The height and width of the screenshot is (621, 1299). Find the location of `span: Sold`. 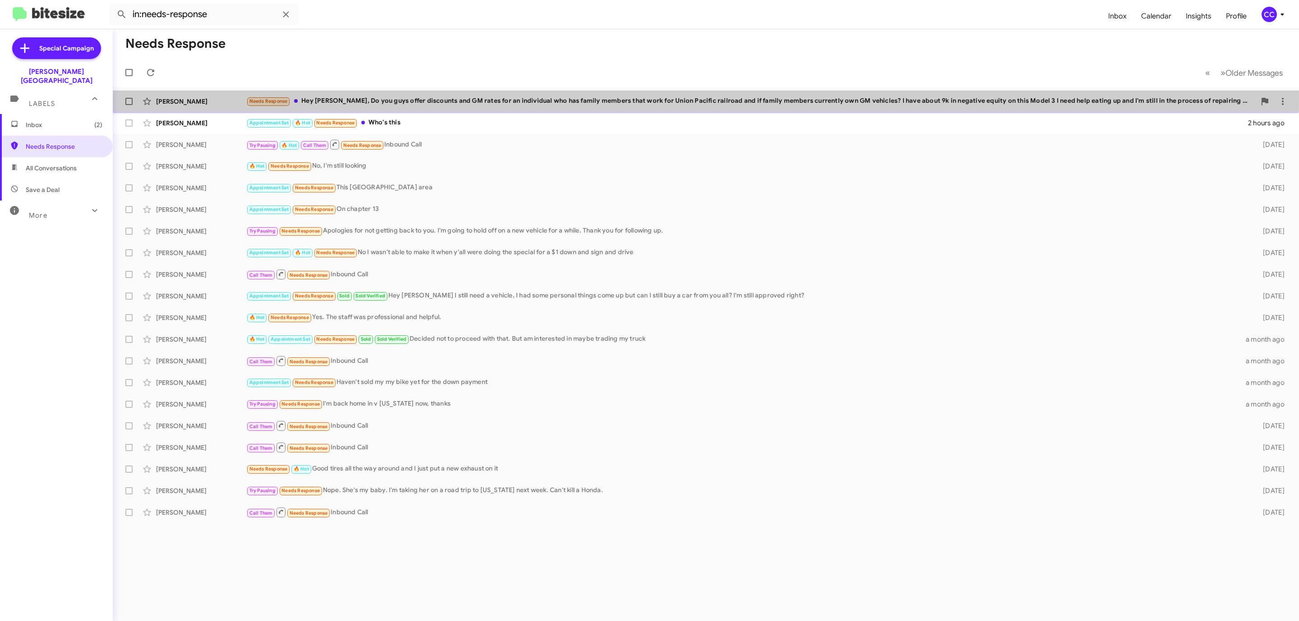

span: Sold is located at coordinates (366, 339).